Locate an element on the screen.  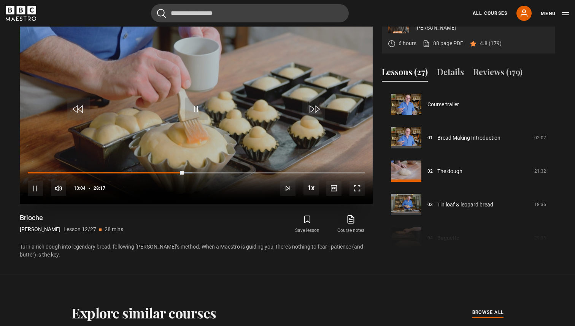
span: 13:04 is located at coordinates (79, 188).